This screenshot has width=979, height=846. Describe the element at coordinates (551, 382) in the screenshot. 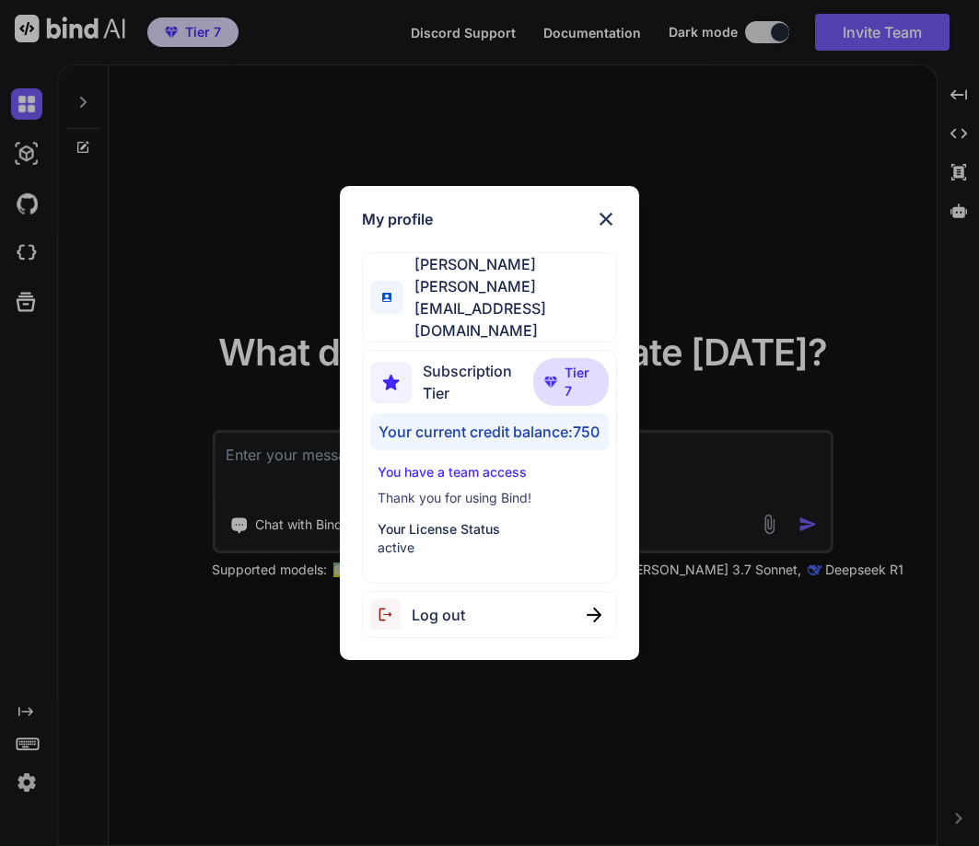

I see `img: premium` at that location.